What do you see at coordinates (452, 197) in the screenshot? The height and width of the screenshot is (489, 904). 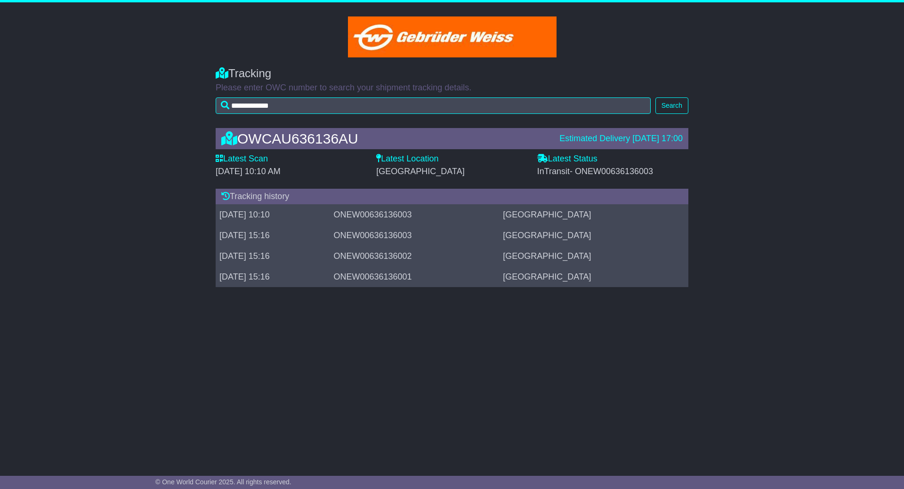 I see `div: Tracking history` at bounding box center [452, 197].